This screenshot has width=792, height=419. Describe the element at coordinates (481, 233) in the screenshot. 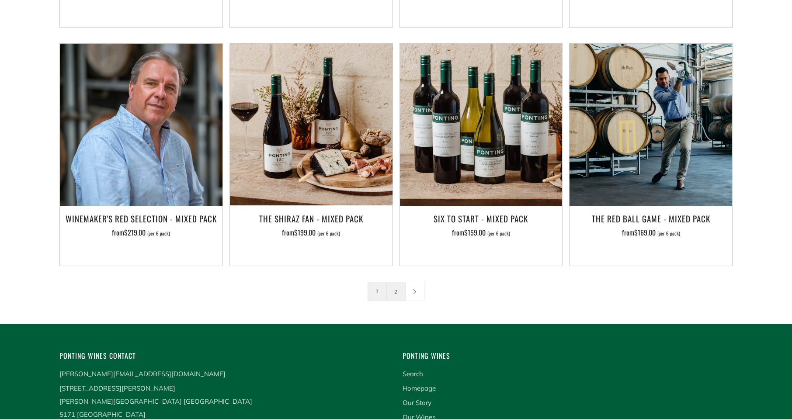

I see `a: Six To Start - Mixed Pack from$159.00 (per 6 pack)` at that location.